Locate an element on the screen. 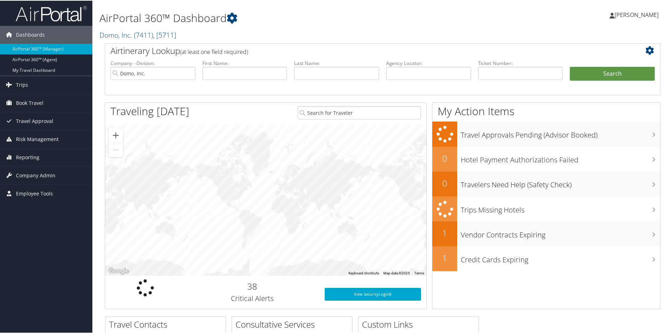 The width and height of the screenshot is (670, 333). span: Employee Tools is located at coordinates (34, 193).